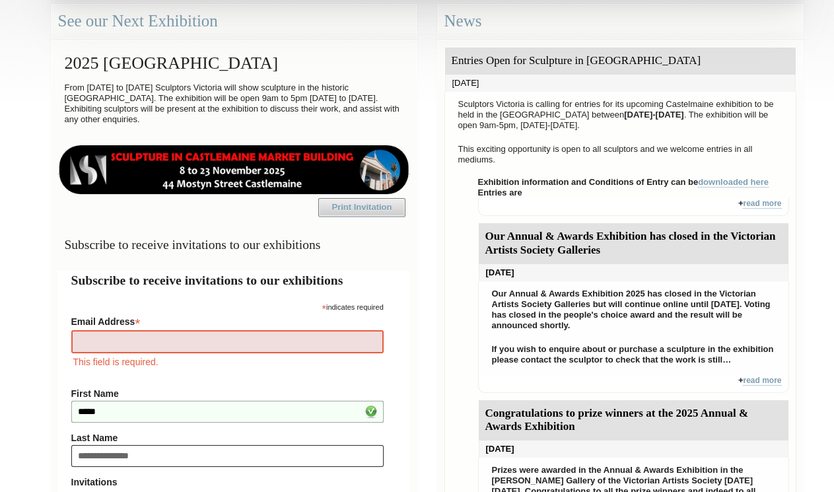  Describe the element at coordinates (733, 182) in the screenshot. I see `a: downloaded here` at that location.